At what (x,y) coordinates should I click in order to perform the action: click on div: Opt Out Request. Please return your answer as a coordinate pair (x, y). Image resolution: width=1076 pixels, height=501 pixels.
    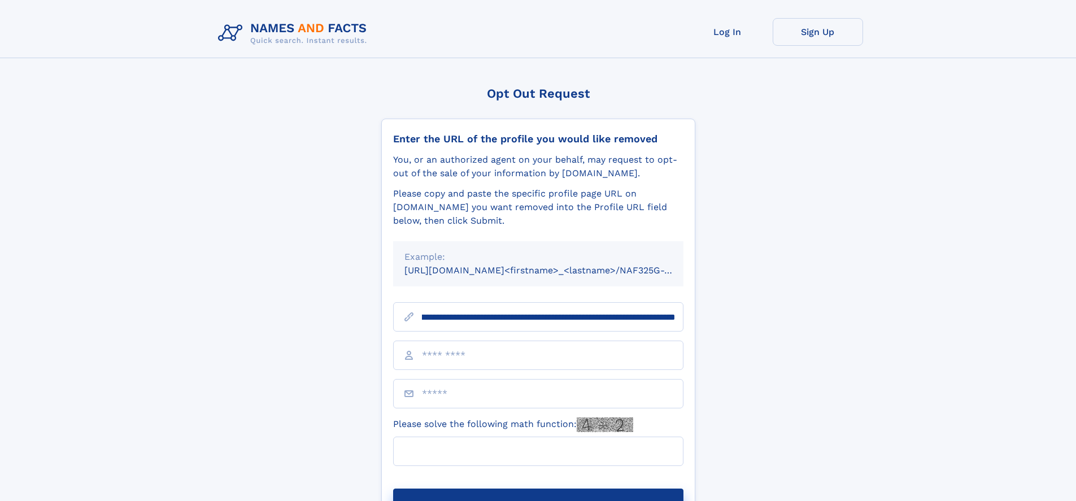
    Looking at the image, I should click on (538, 93).